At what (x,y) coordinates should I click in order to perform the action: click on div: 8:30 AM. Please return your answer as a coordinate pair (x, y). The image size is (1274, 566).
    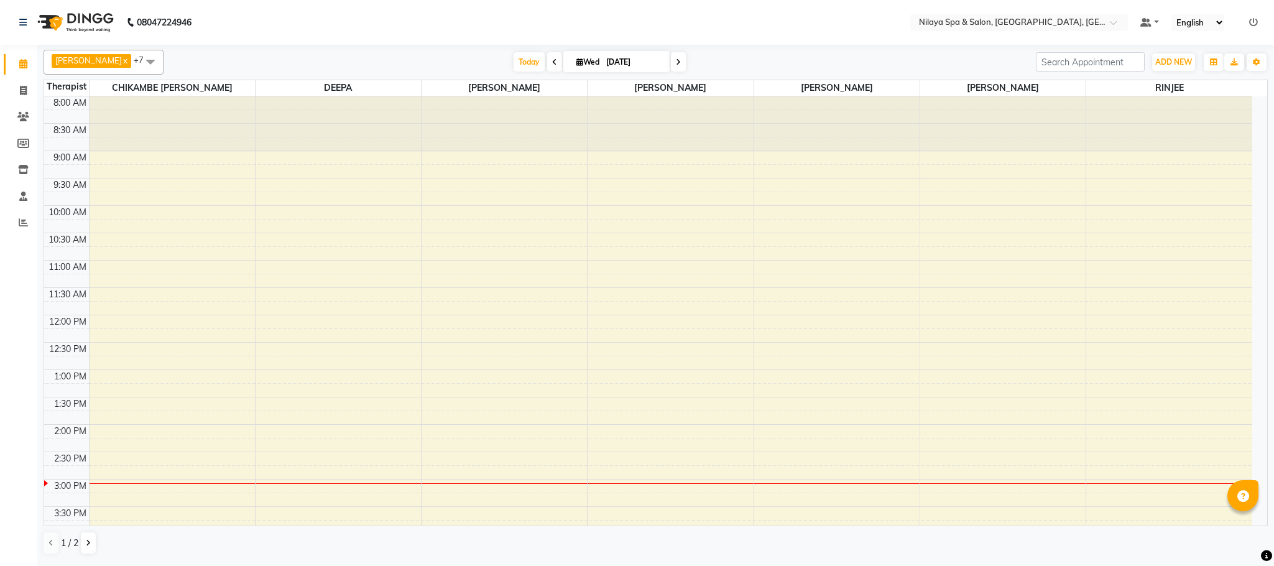
    Looking at the image, I should click on (70, 130).